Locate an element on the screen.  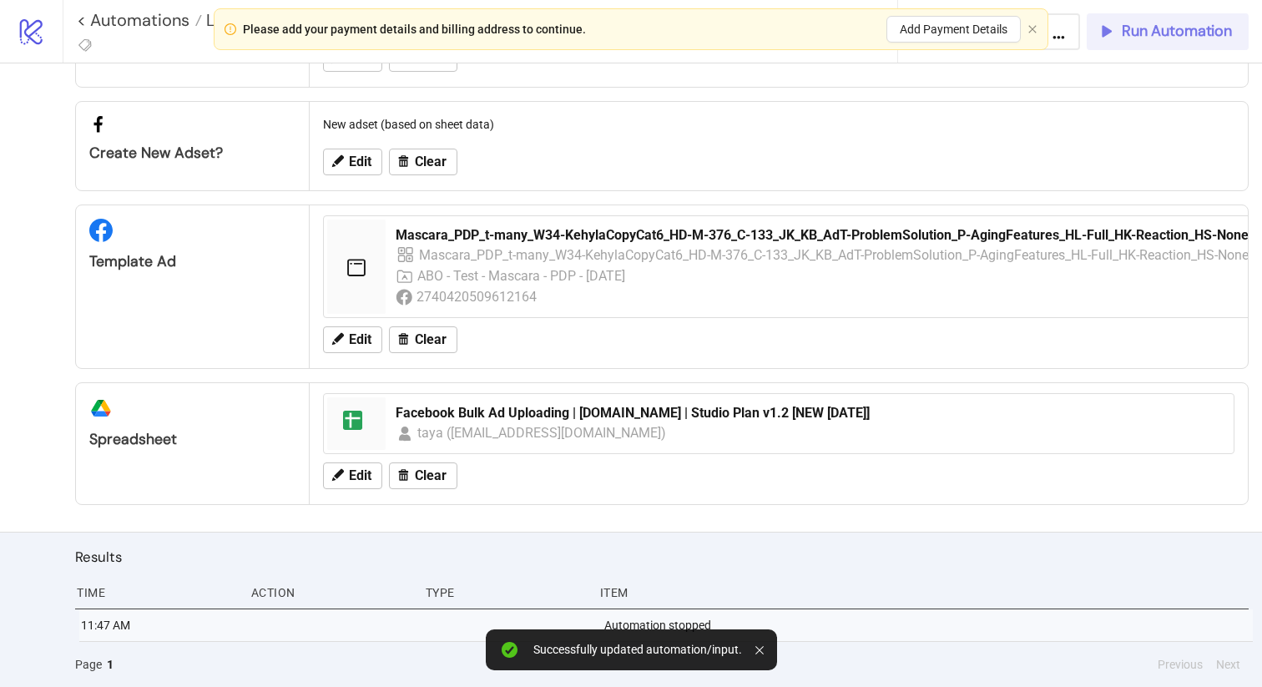
span: Run Automation is located at coordinates (1177, 31).